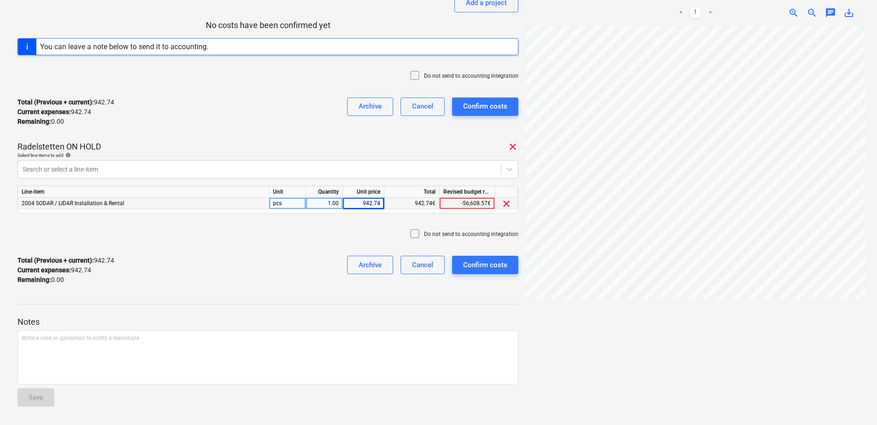 This screenshot has width=877, height=425. Describe the element at coordinates (124, 47) in the screenshot. I see `div: You can leave a note below to send it to accounting.` at that location.